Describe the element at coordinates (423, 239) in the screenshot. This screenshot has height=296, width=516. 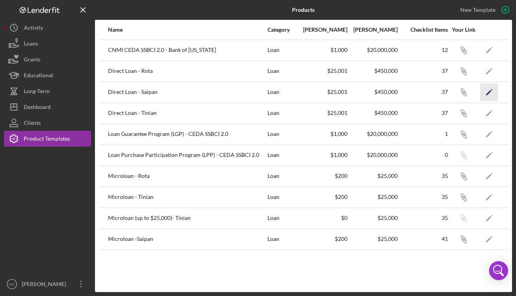
I see `div: 41` at that location.